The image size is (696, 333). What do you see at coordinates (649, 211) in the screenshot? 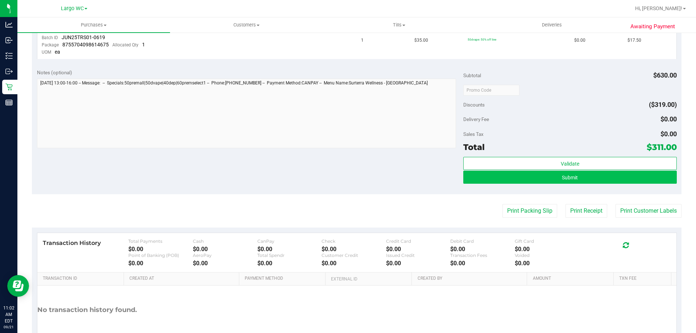
I see `button: Print Customer Labels` at bounding box center [649, 211].